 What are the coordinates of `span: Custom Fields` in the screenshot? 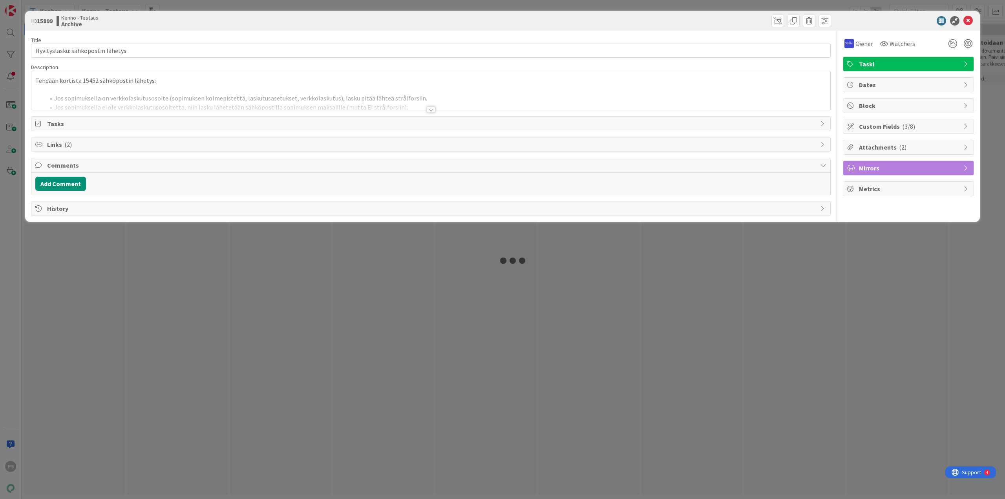 It's located at (910, 126).